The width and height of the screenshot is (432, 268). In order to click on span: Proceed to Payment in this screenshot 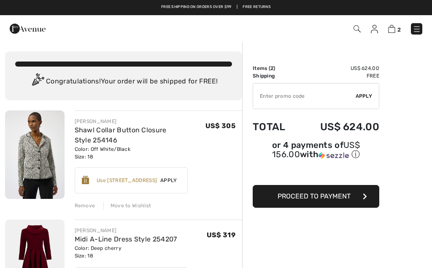, I will do `click(314, 196)`.